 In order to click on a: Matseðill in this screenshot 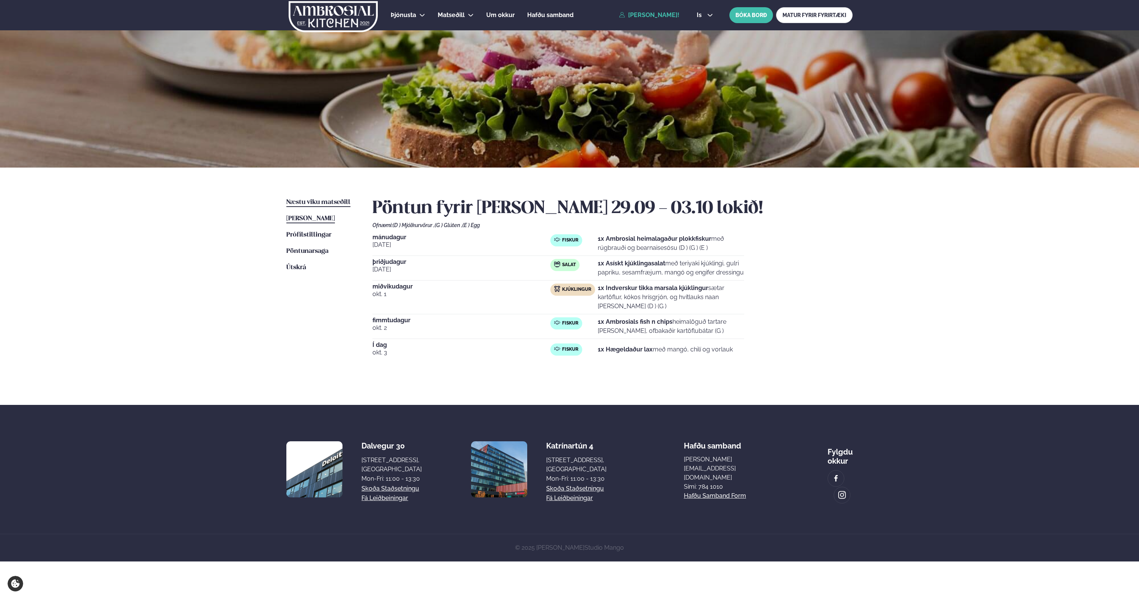, I will do `click(451, 15)`.